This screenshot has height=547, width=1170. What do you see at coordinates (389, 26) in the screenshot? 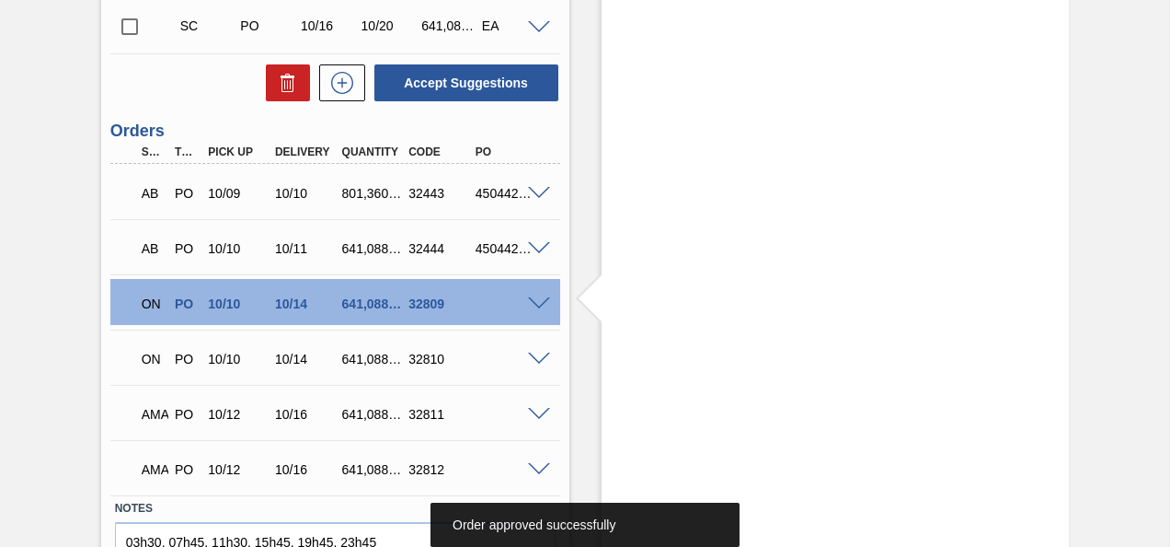
I see `div: 10/20/2025` at bounding box center [389, 26].